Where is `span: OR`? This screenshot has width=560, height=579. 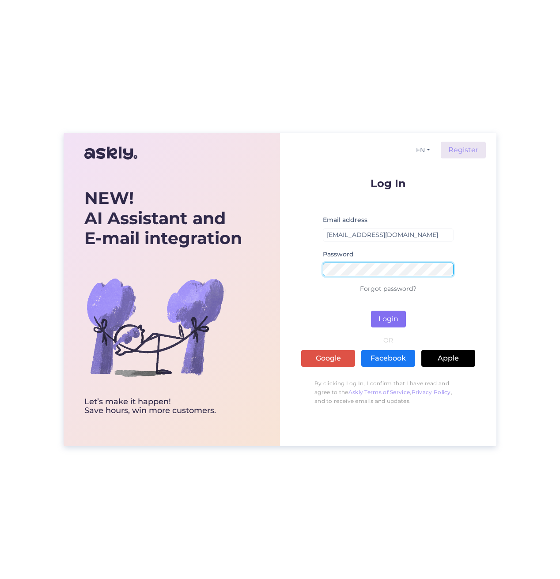 span: OR is located at coordinates (388, 340).